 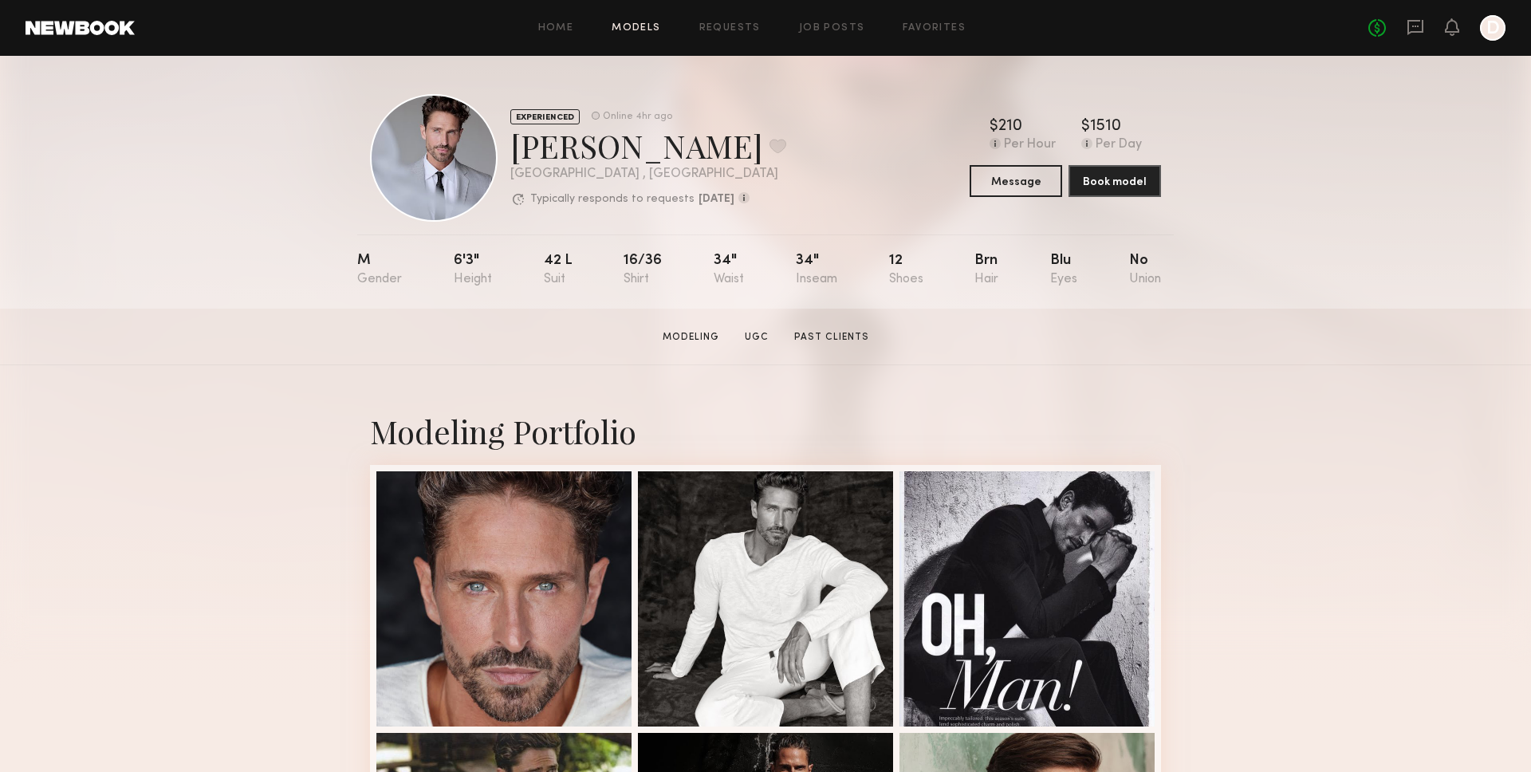 I want to click on button: Book model, so click(x=1115, y=181).